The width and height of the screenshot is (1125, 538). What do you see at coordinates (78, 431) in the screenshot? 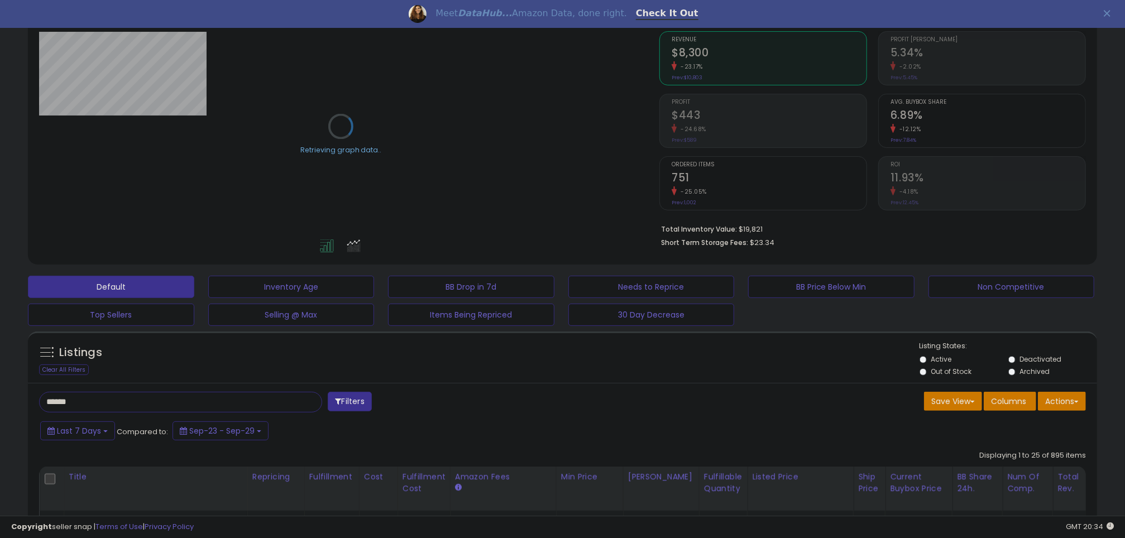
I see `button: Last 7 Days` at bounding box center [78, 431].